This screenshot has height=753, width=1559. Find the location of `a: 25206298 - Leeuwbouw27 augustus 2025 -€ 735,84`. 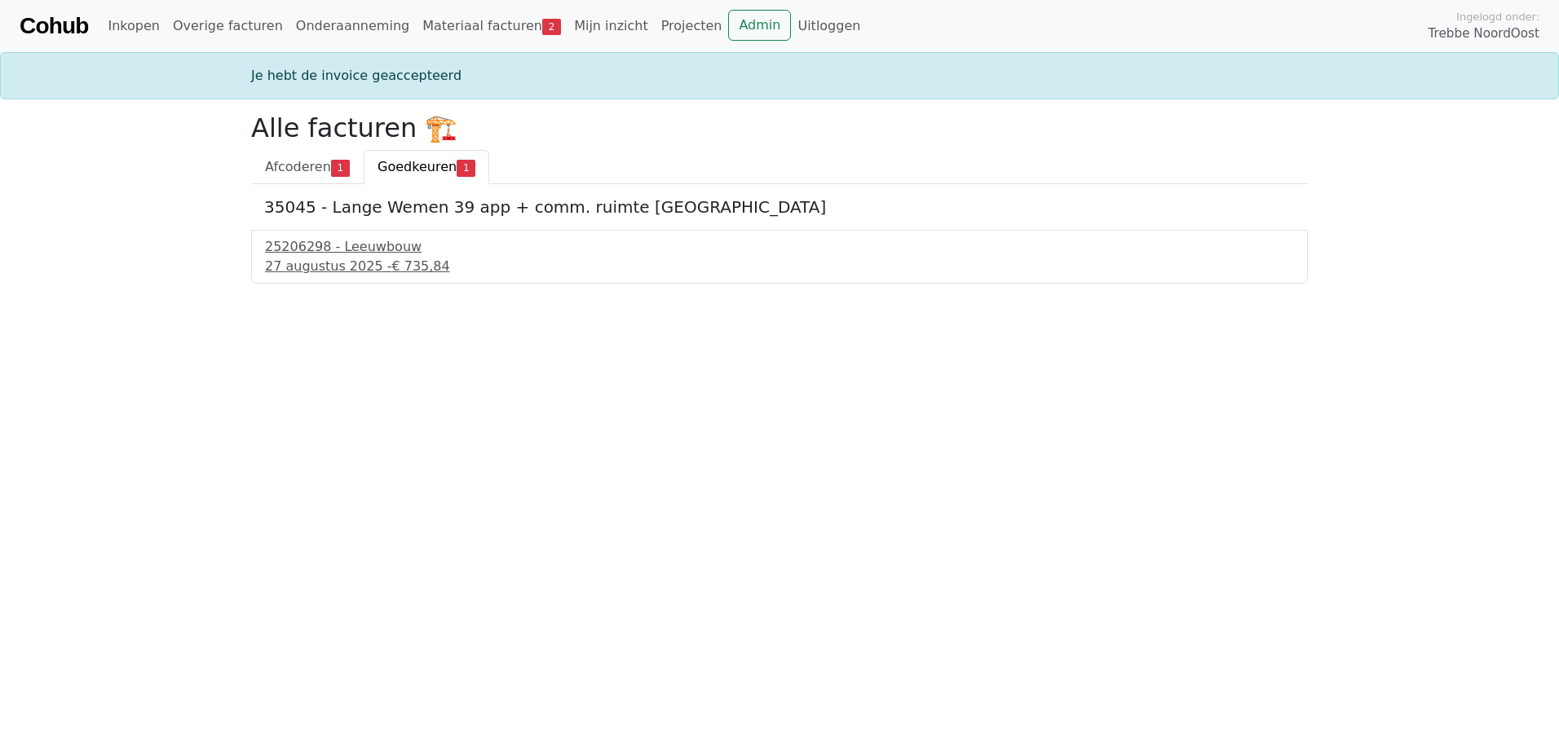

a: 25206298 - Leeuwbouw27 augustus 2025 -€ 735,84 is located at coordinates (780, 257).